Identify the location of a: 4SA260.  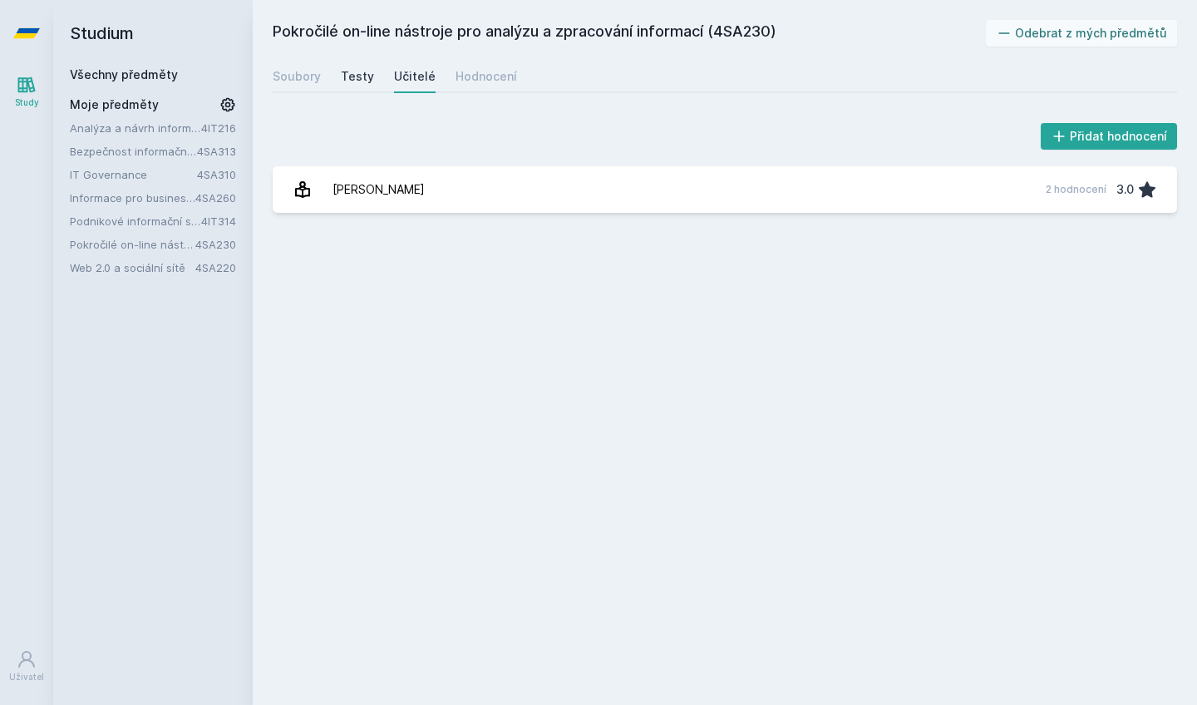
(215, 198).